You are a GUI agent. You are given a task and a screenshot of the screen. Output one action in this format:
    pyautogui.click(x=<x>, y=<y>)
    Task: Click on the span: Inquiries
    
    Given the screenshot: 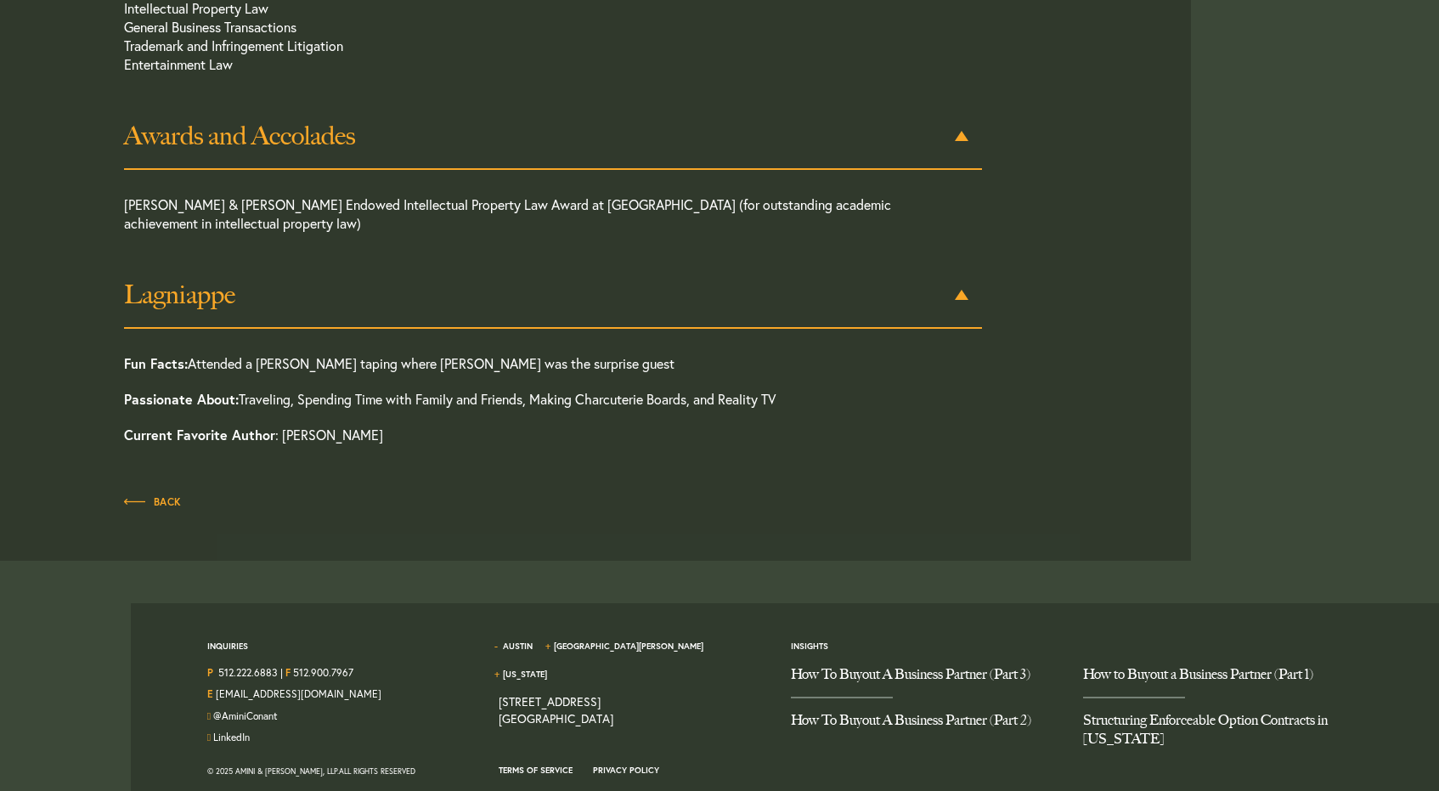 What is the action you would take?
    pyautogui.click(x=228, y=652)
    